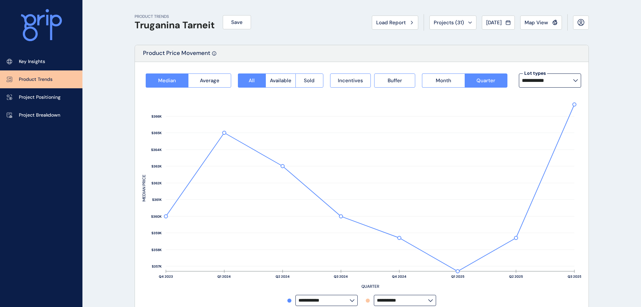  I want to click on span: Save, so click(237, 22).